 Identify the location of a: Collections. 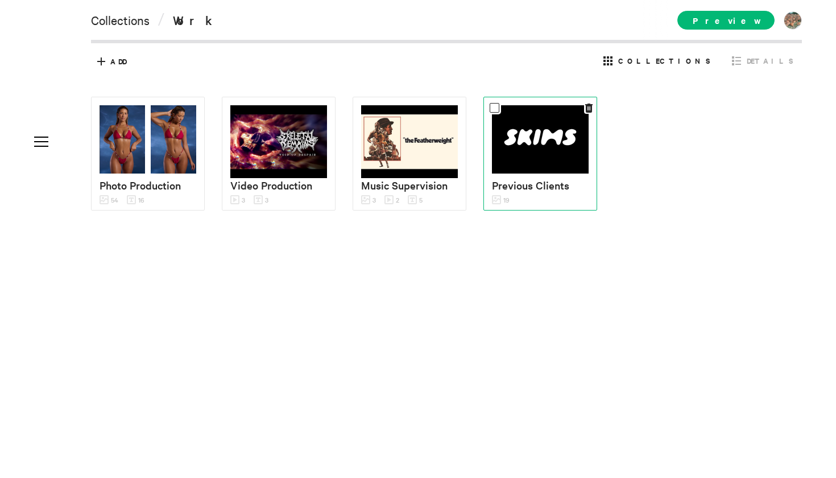
(120, 20).